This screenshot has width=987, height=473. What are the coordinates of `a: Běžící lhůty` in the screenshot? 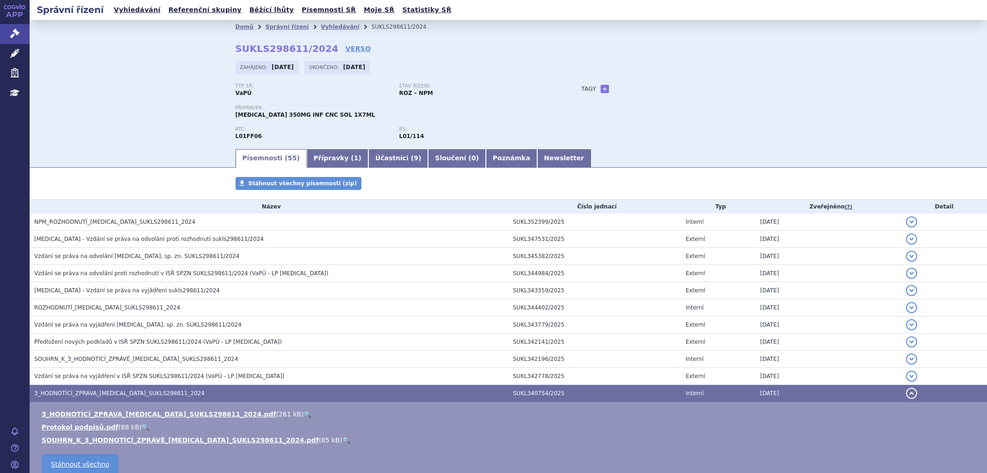 It's located at (272, 10).